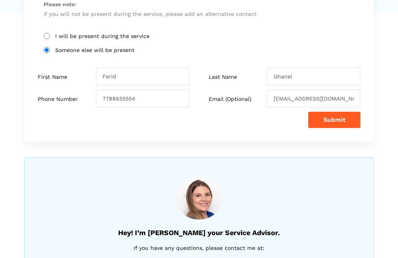 The image size is (398, 258). I want to click on label: Last Name, so click(223, 77).